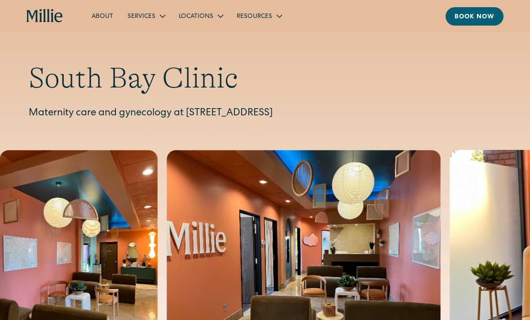 The image size is (530, 320). What do you see at coordinates (102, 16) in the screenshot?
I see `a: About` at bounding box center [102, 16].